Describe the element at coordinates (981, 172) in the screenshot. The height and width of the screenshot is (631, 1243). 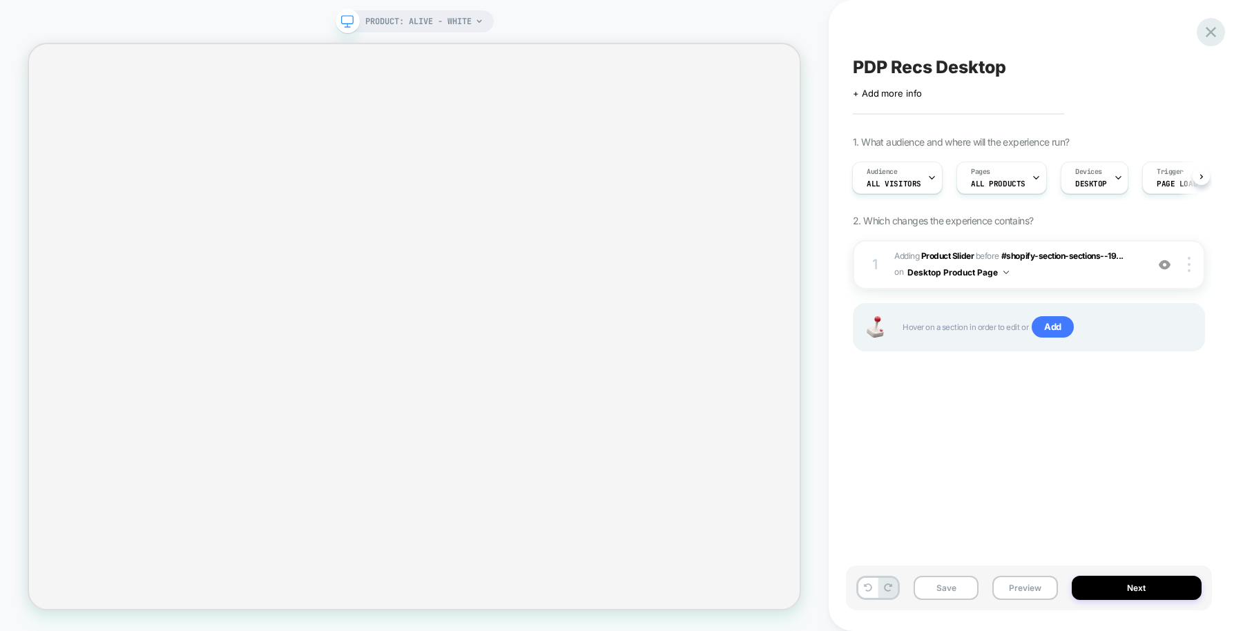
I see `span: Pages` at that location.